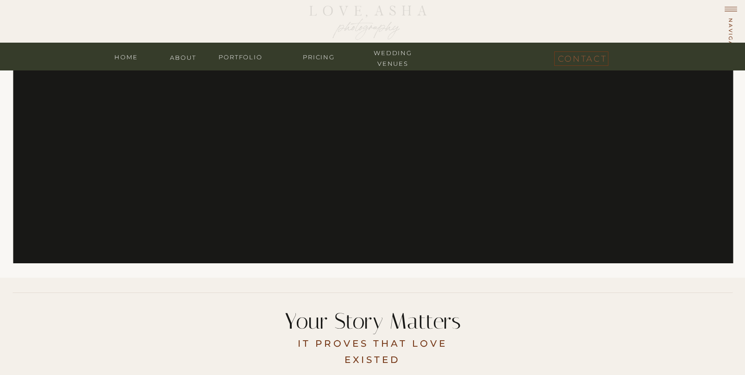  What do you see at coordinates (393, 52) in the screenshot?
I see `a: wedding venues` at bounding box center [393, 52].